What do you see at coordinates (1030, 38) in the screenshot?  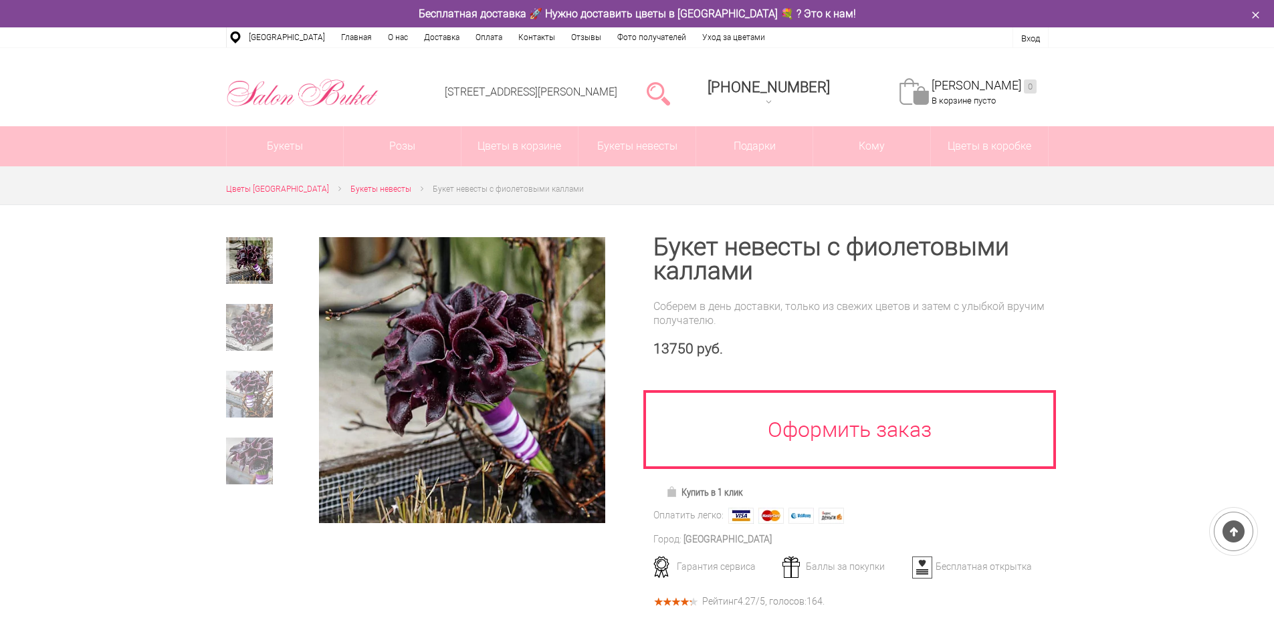 I see `a: Вход` at bounding box center [1030, 38].